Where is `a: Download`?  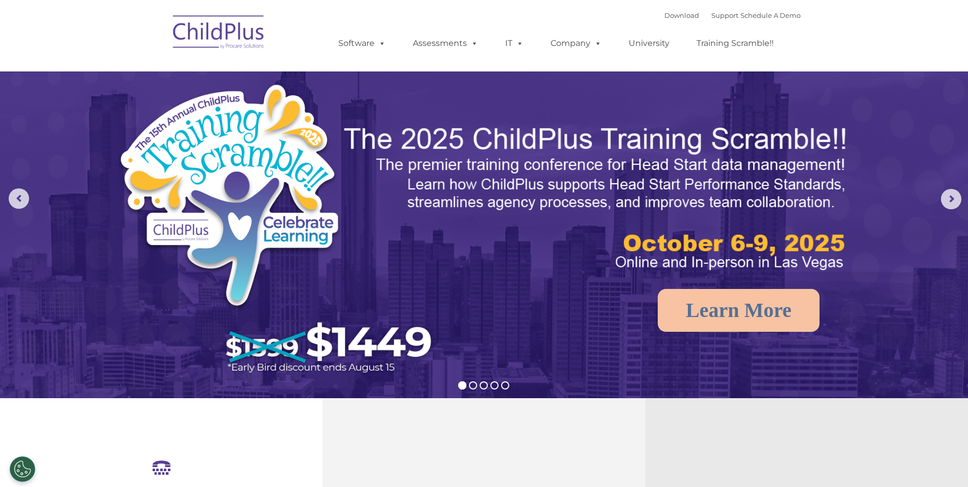
a: Download is located at coordinates (682, 15).